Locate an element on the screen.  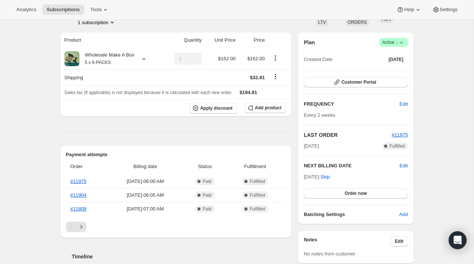
h2: LAST ORDER is located at coordinates (347, 135).